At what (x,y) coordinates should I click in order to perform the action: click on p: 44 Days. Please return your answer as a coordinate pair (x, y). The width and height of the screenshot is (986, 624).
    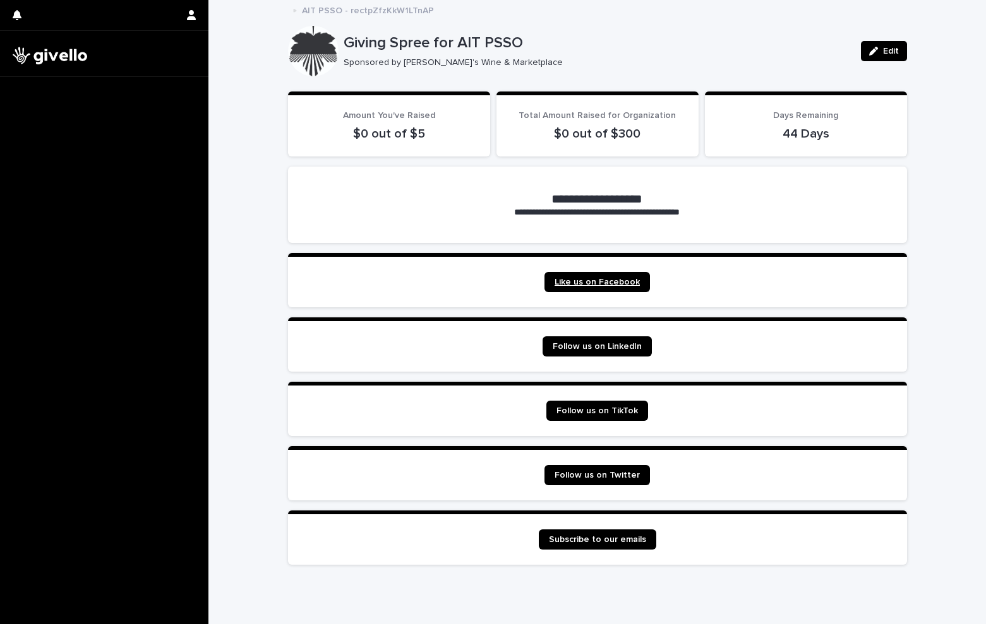
    Looking at the image, I should click on (806, 134).